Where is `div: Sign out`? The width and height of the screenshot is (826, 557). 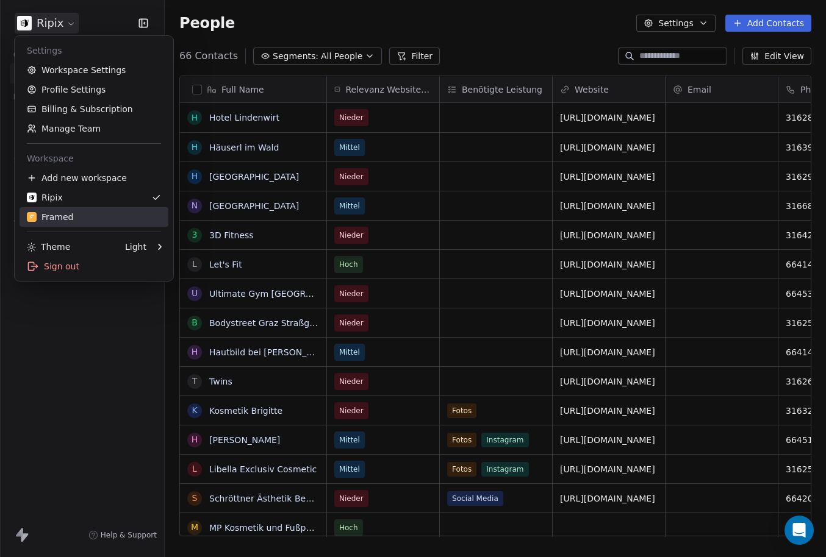 div: Sign out is located at coordinates (94, 267).